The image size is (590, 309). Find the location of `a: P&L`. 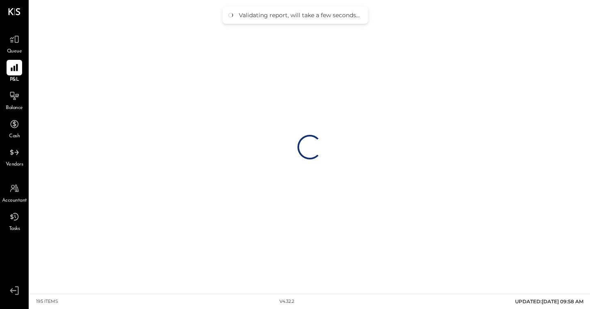

a: P&L is located at coordinates (14, 72).